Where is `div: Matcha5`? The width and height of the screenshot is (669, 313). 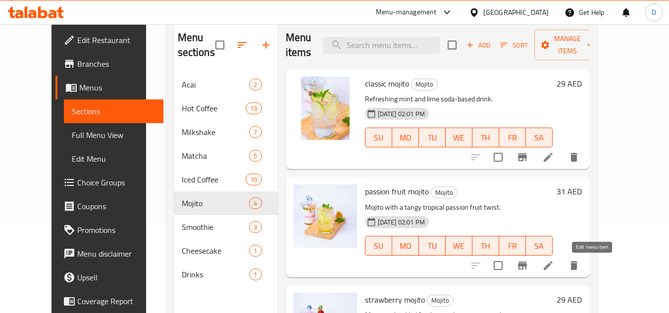
div: Matcha5 is located at coordinates (226, 156).